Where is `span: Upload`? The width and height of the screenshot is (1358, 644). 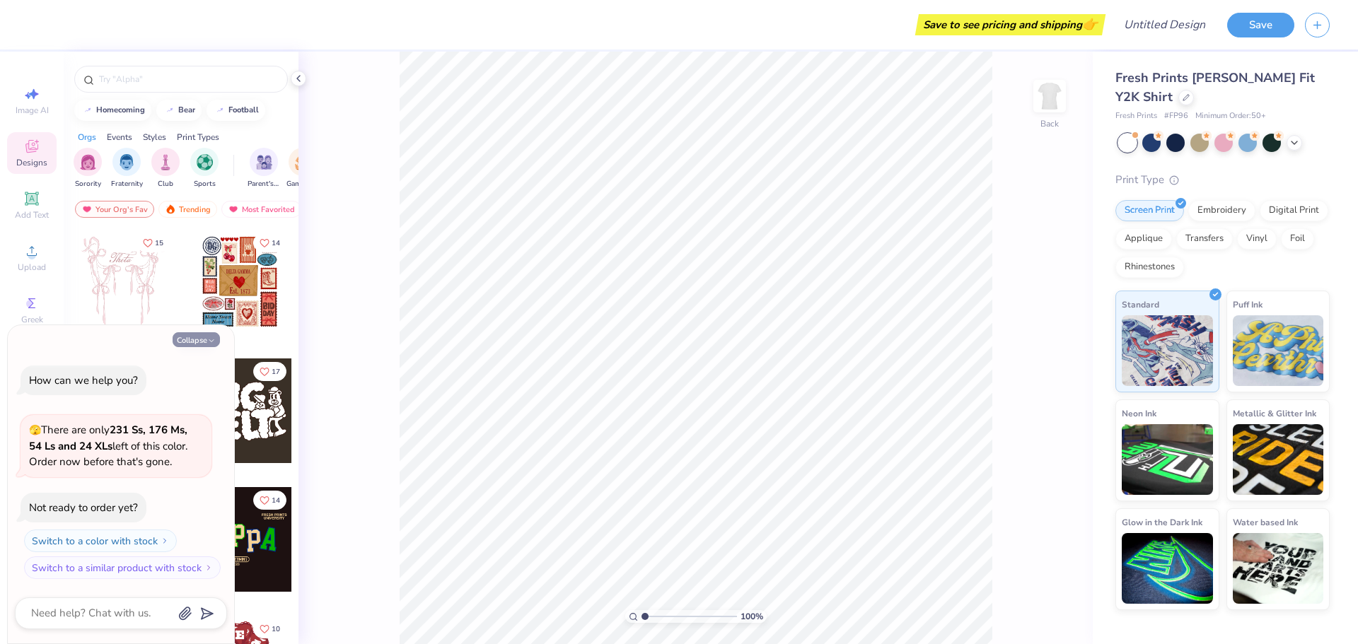 span: Upload is located at coordinates (32, 267).